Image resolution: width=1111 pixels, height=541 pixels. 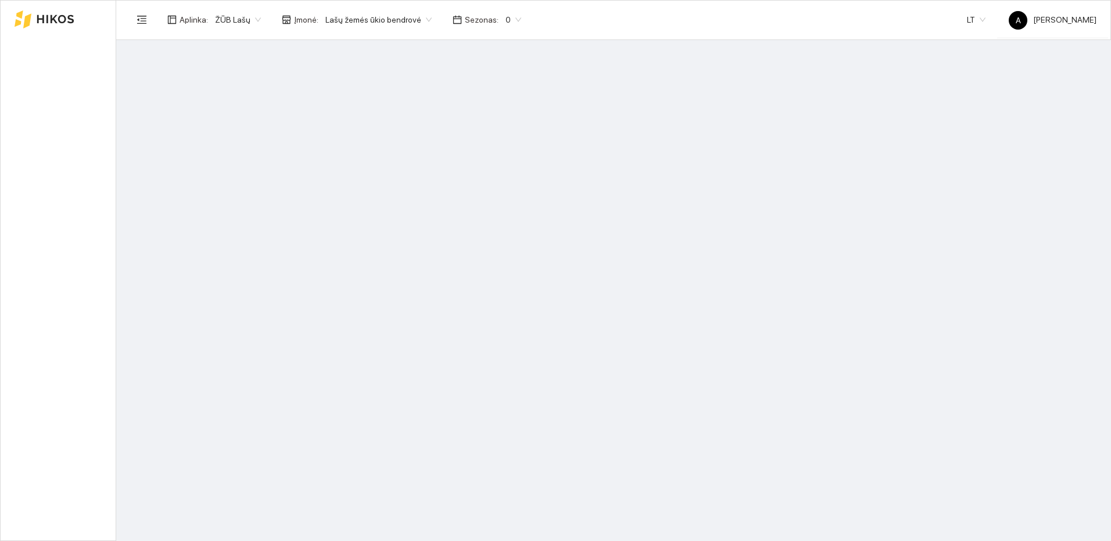 I want to click on span: calendar, so click(x=457, y=20).